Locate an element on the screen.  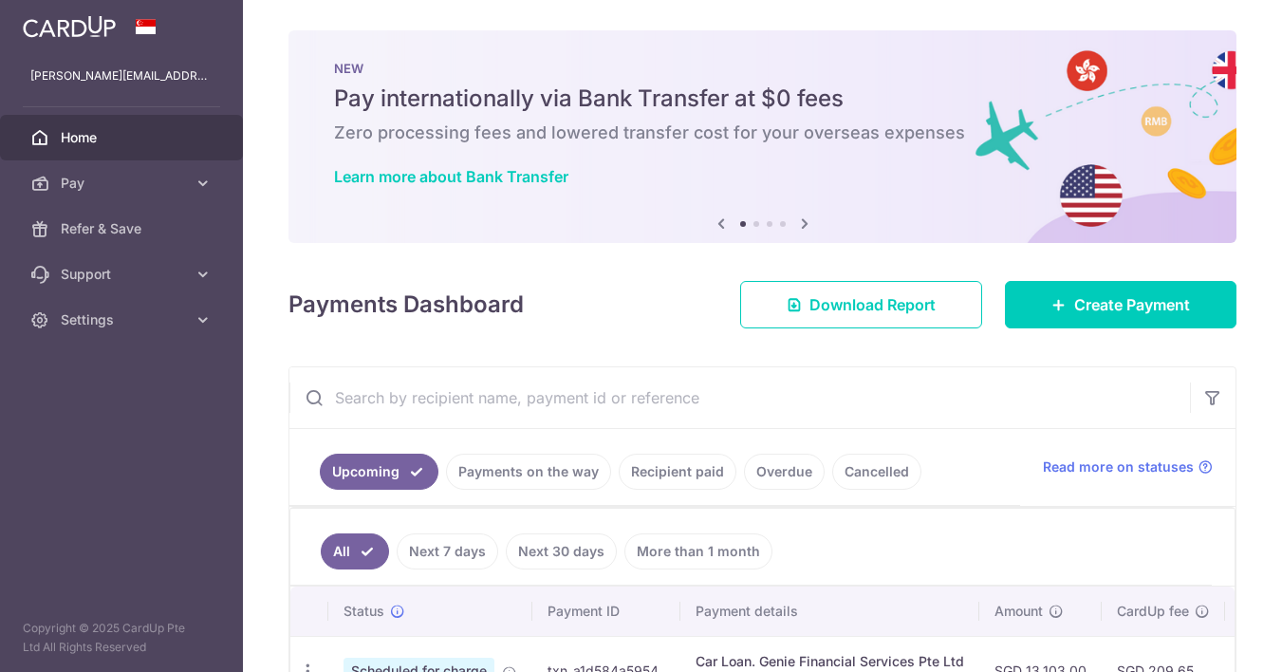
img: Bank transfer banner is located at coordinates (762, 137).